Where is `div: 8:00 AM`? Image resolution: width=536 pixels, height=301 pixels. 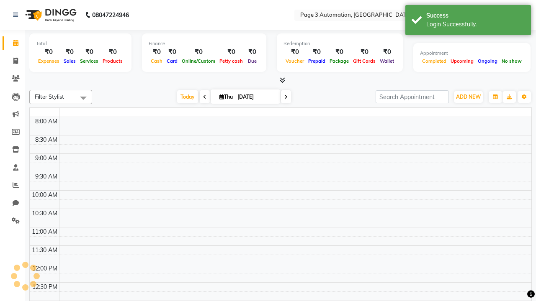 div: 8:00 AM is located at coordinates (46, 121).